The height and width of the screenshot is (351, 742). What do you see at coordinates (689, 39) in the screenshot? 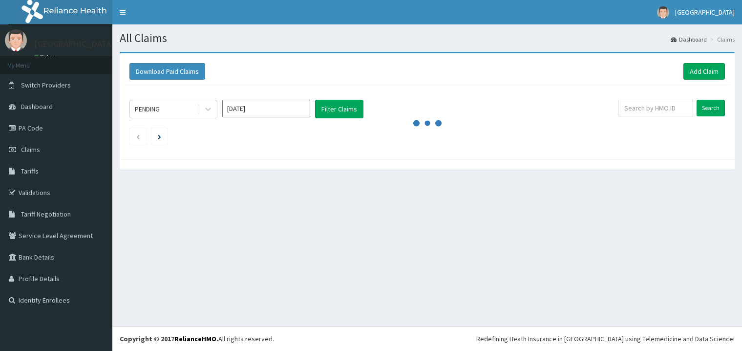
I see `a: Dashboard` at bounding box center [689, 39].